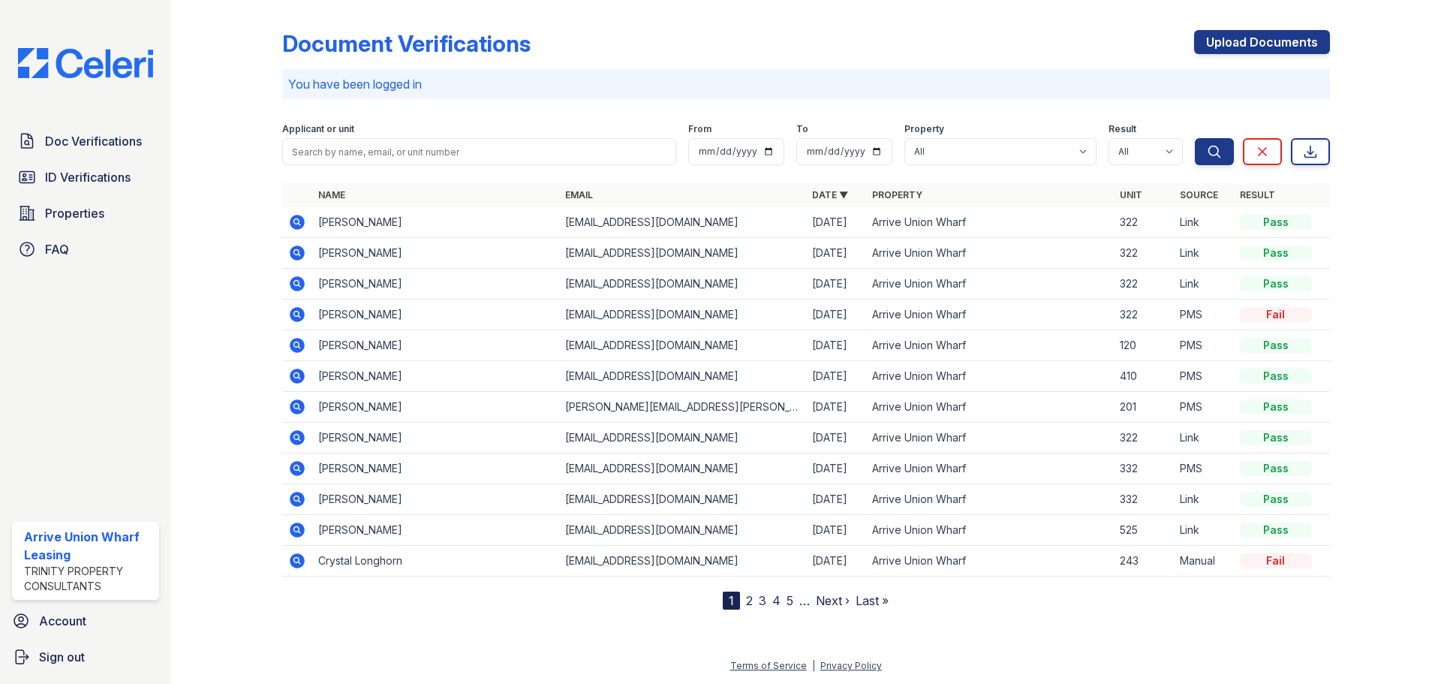 This screenshot has height=684, width=1441. What do you see at coordinates (86, 249) in the screenshot?
I see `a: FAQ` at bounding box center [86, 249].